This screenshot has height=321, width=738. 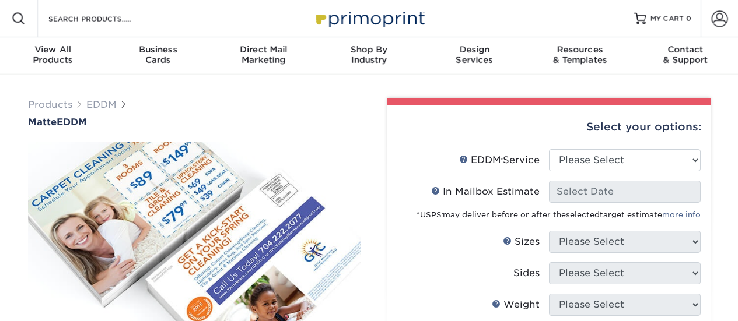 What do you see at coordinates (580, 50) in the screenshot?
I see `span: Resources` at bounding box center [580, 50].